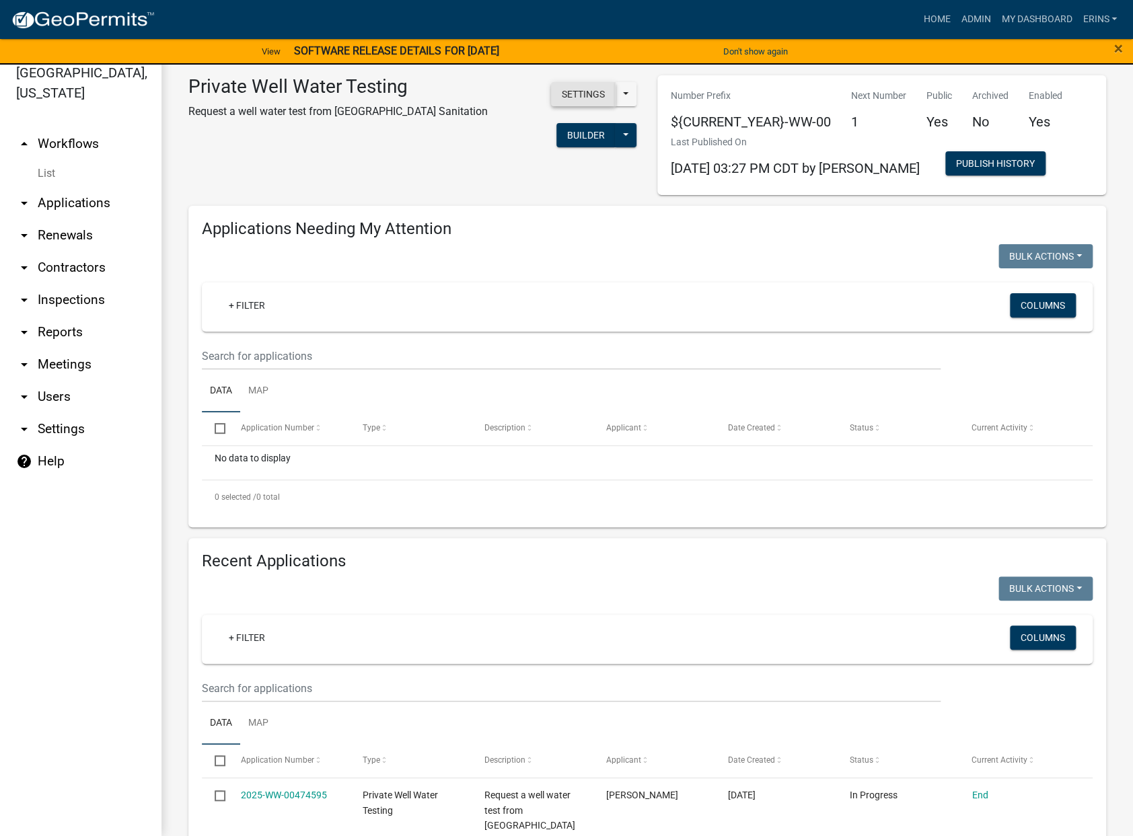  Describe the element at coordinates (1099, 20) in the screenshot. I see `a: erins` at that location.